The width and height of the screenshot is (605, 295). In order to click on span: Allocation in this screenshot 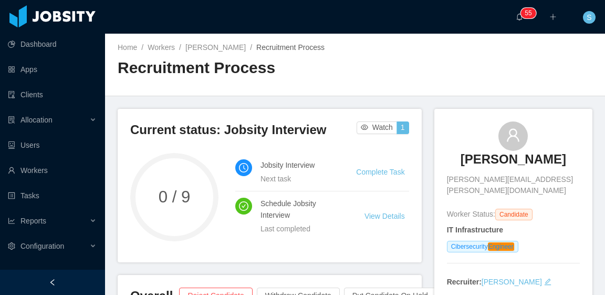, I will do `click(36, 120)`.